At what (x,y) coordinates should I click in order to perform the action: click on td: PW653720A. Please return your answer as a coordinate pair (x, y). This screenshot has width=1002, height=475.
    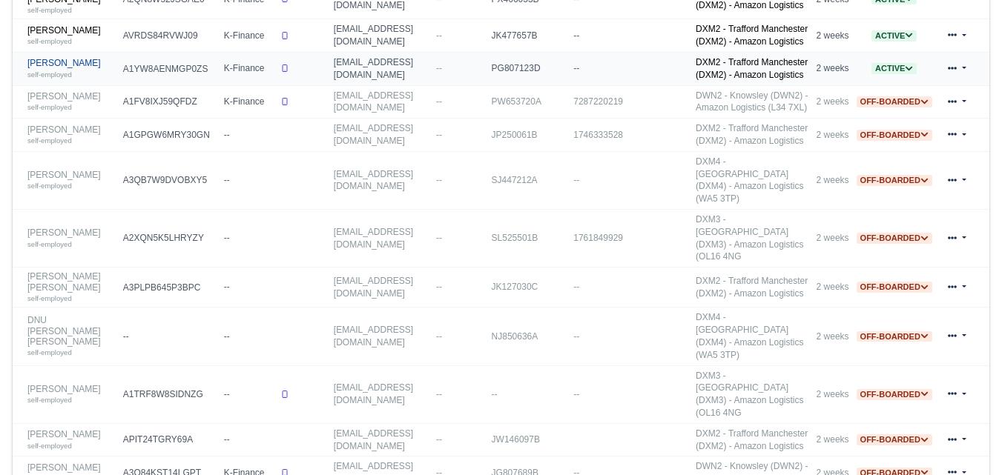
    Looking at the image, I should click on (529, 102).